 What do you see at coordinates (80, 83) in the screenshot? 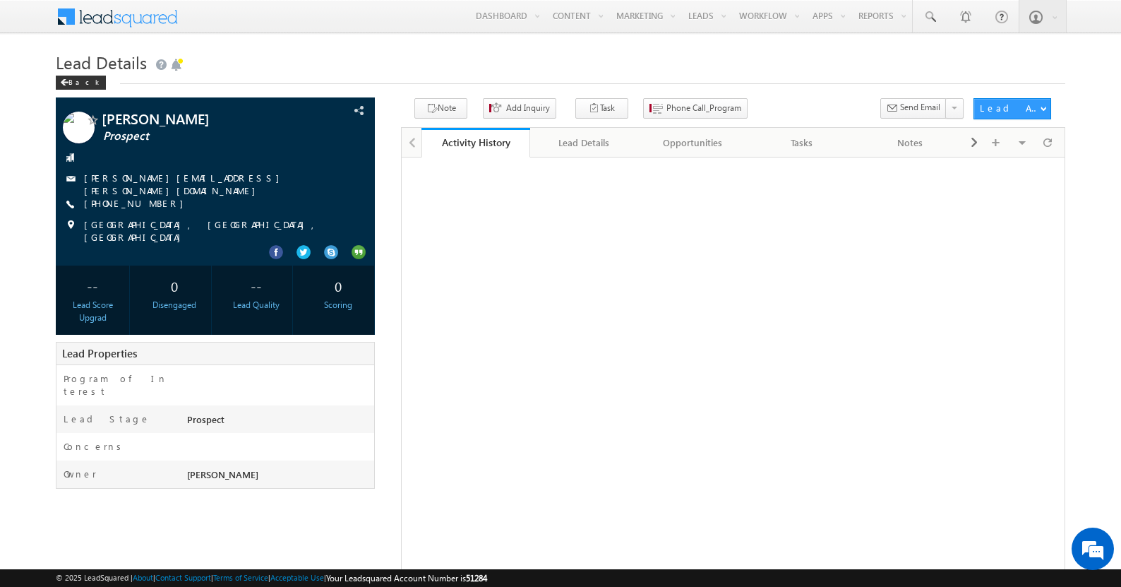
I see `div: Back` at bounding box center [80, 83].